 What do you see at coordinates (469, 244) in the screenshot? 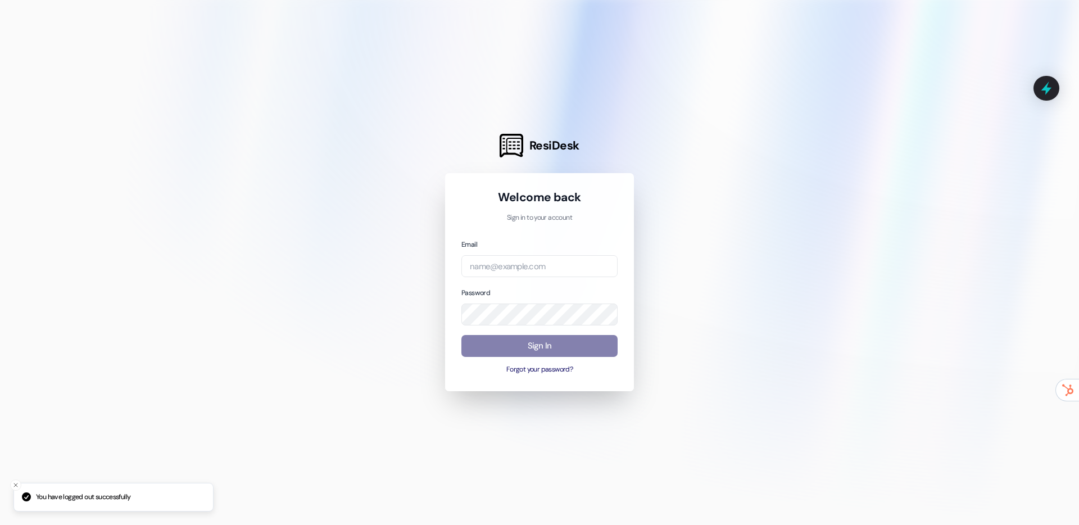
I see `label: Email` at bounding box center [469, 244].